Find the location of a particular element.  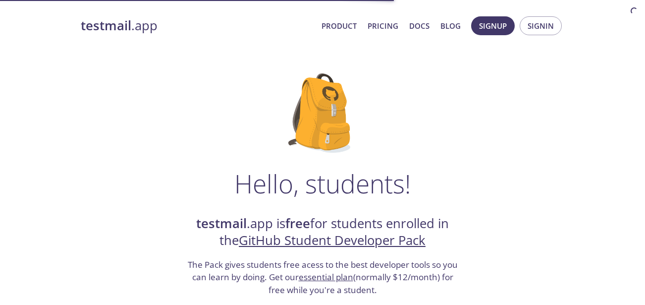

h2: .app is for students enrolled in the is located at coordinates (323, 232).